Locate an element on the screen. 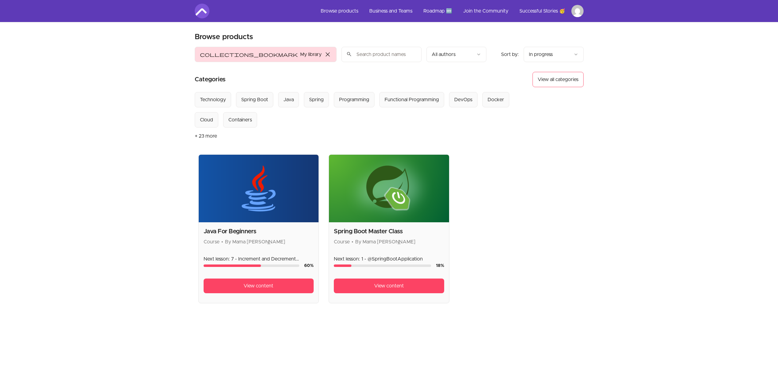 Image resolution: width=778 pixels, height=388 pixels. a: Successful Stories 🥳 is located at coordinates (543, 11).